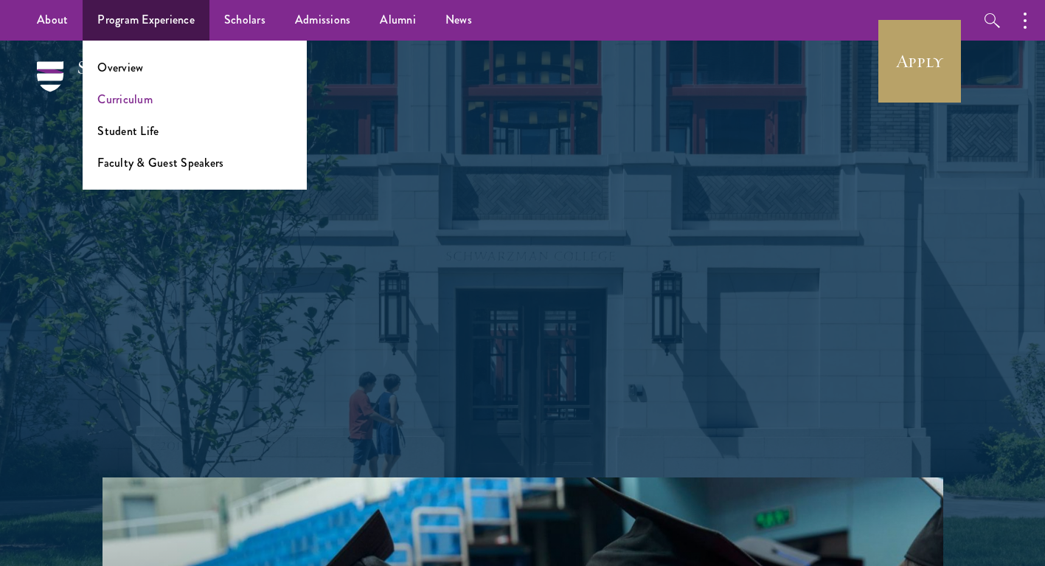 The height and width of the screenshot is (566, 1045). What do you see at coordinates (920, 61) in the screenshot?
I see `a: Apply` at bounding box center [920, 61].